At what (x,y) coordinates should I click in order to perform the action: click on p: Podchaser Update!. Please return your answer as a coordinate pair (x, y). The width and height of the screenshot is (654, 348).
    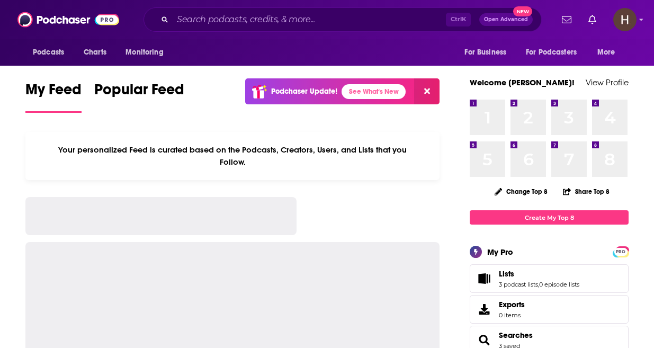
    Looking at the image, I should click on (304, 91).